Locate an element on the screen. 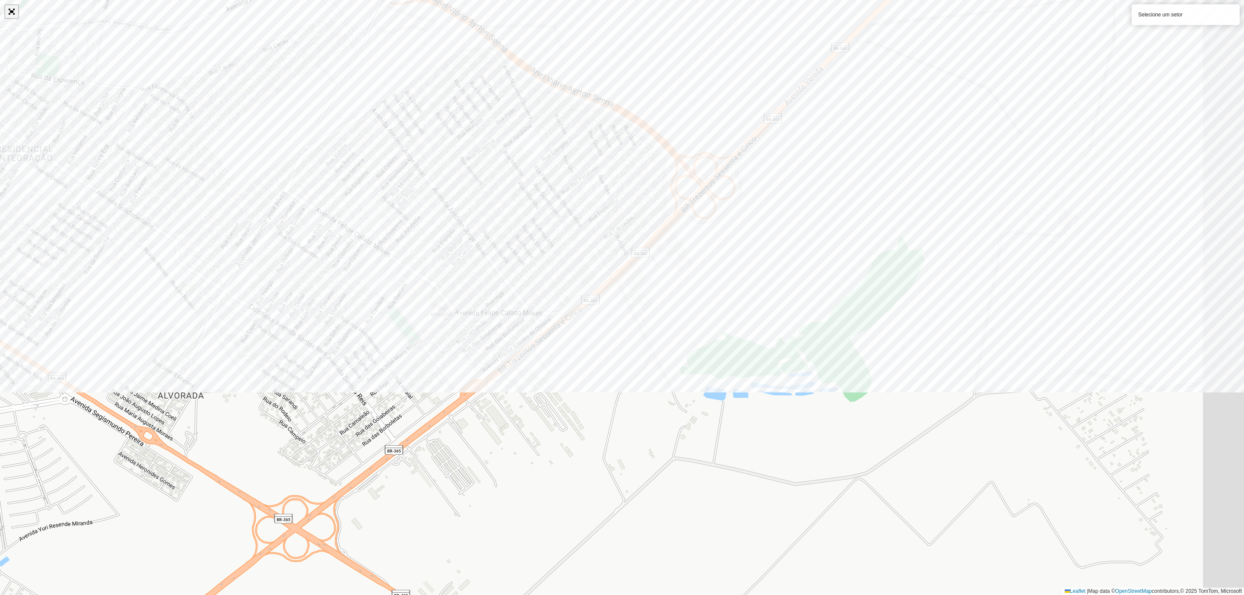  a: Leaflet is located at coordinates (1075, 591).